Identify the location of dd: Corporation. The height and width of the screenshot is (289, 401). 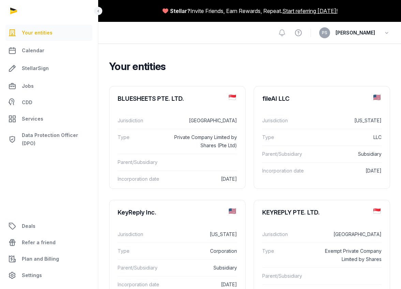
(203, 251).